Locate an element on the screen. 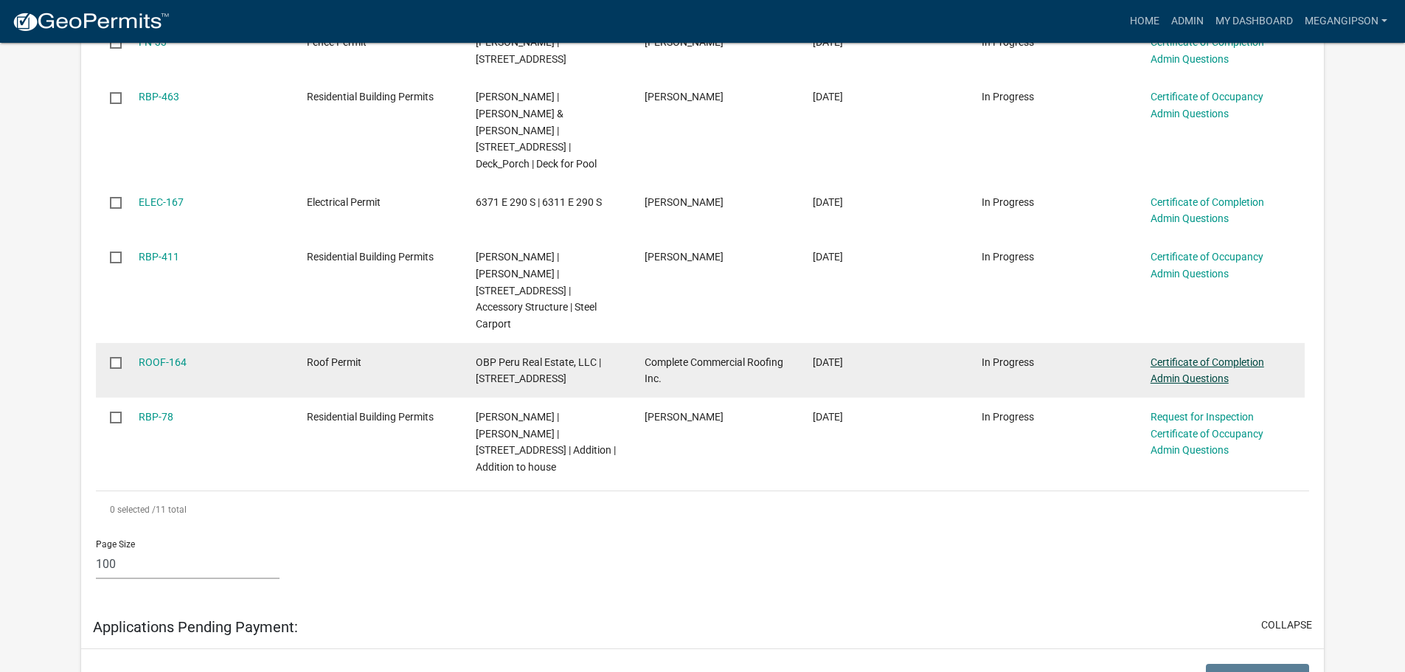 The height and width of the screenshot is (672, 1405). span: 06/09/2025 is located at coordinates (827, 202).